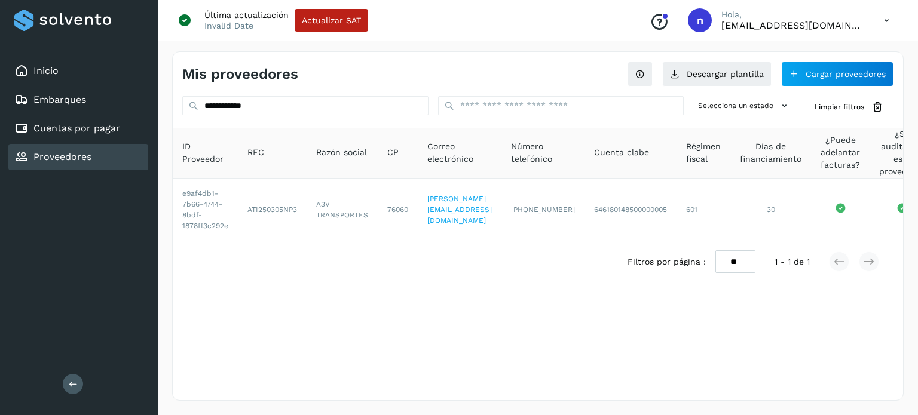  Describe the element at coordinates (78, 100) in the screenshot. I see `div: Embarques` at that location.